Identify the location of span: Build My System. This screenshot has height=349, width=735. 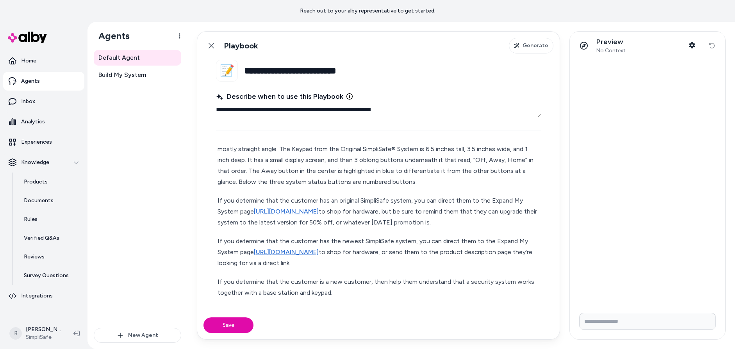
(122, 75).